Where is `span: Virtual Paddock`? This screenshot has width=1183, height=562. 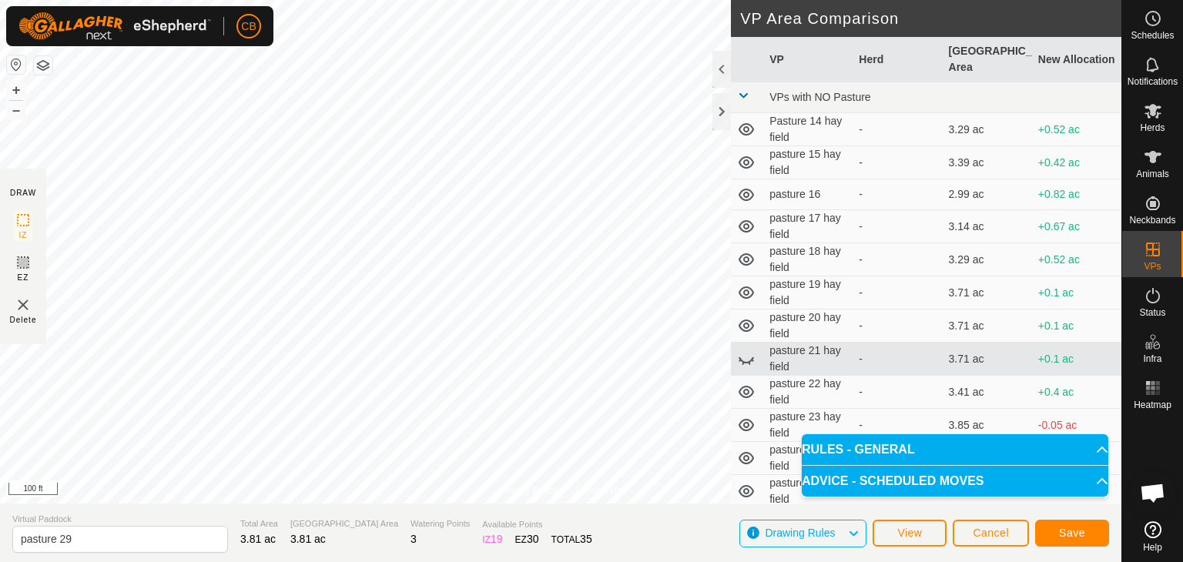
span: Virtual Paddock is located at coordinates (120, 519).